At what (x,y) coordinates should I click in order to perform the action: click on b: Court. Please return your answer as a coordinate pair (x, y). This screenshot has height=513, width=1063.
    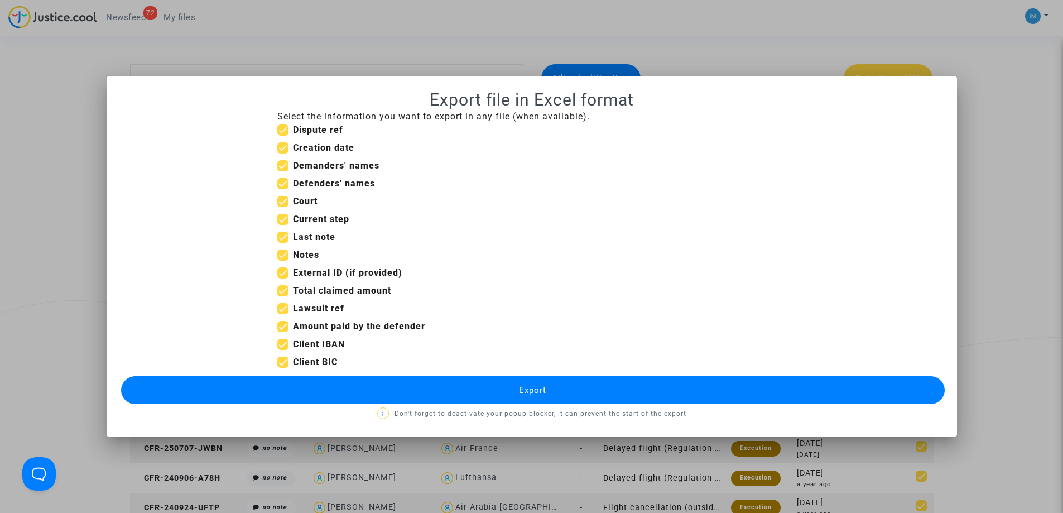
    Looking at the image, I should click on (305, 201).